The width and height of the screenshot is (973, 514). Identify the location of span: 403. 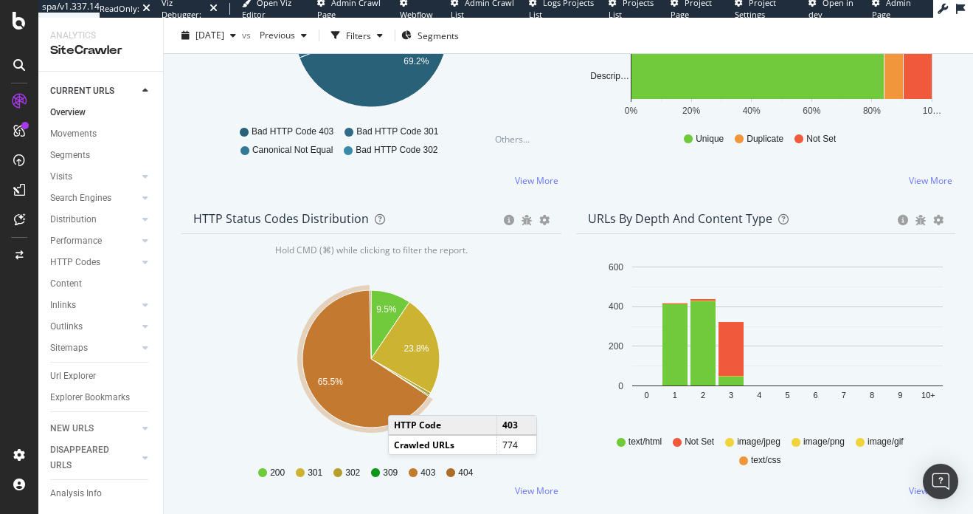
(428, 472).